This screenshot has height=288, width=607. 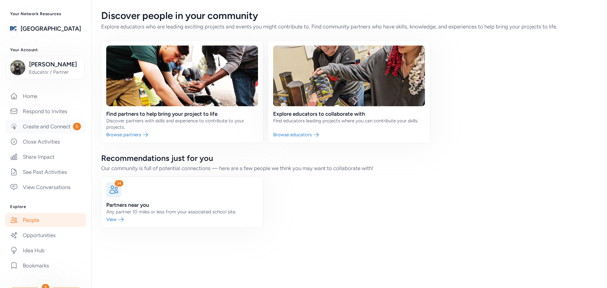 I want to click on a: Close Activities, so click(x=46, y=142).